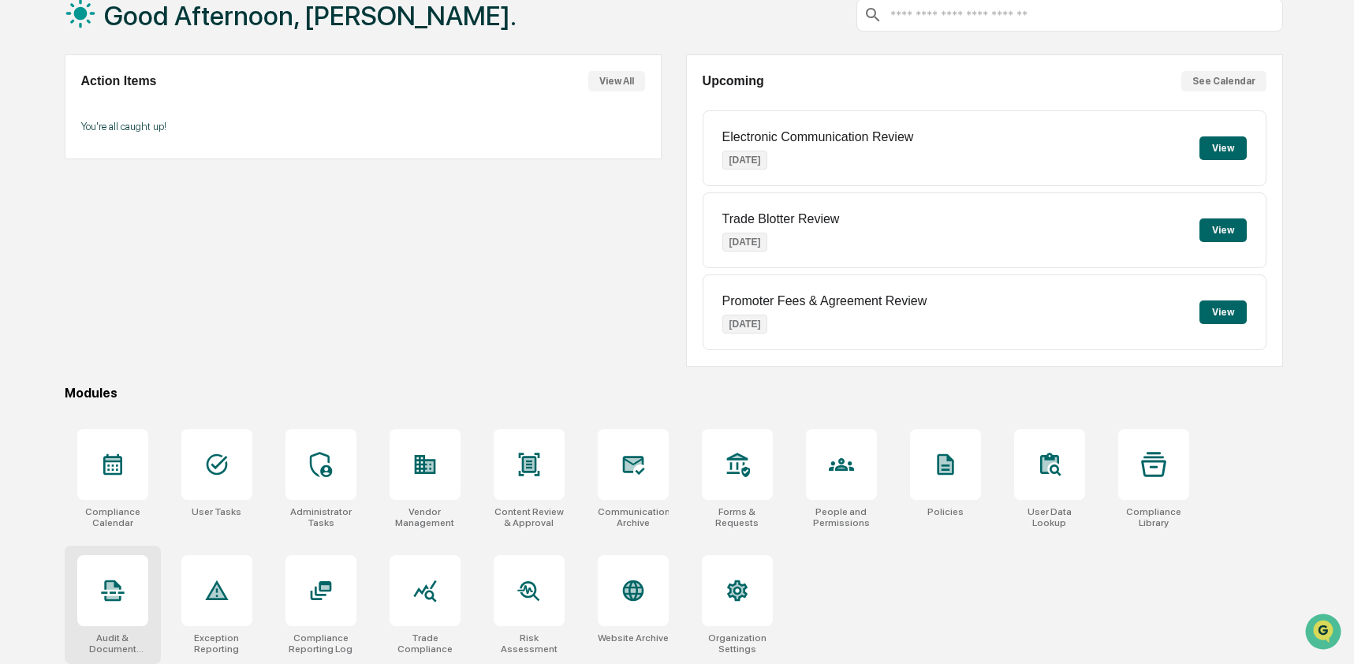 Image resolution: width=1354 pixels, height=664 pixels. What do you see at coordinates (278, 135) in the screenshot?
I see `button: Start new chat` at bounding box center [278, 135].